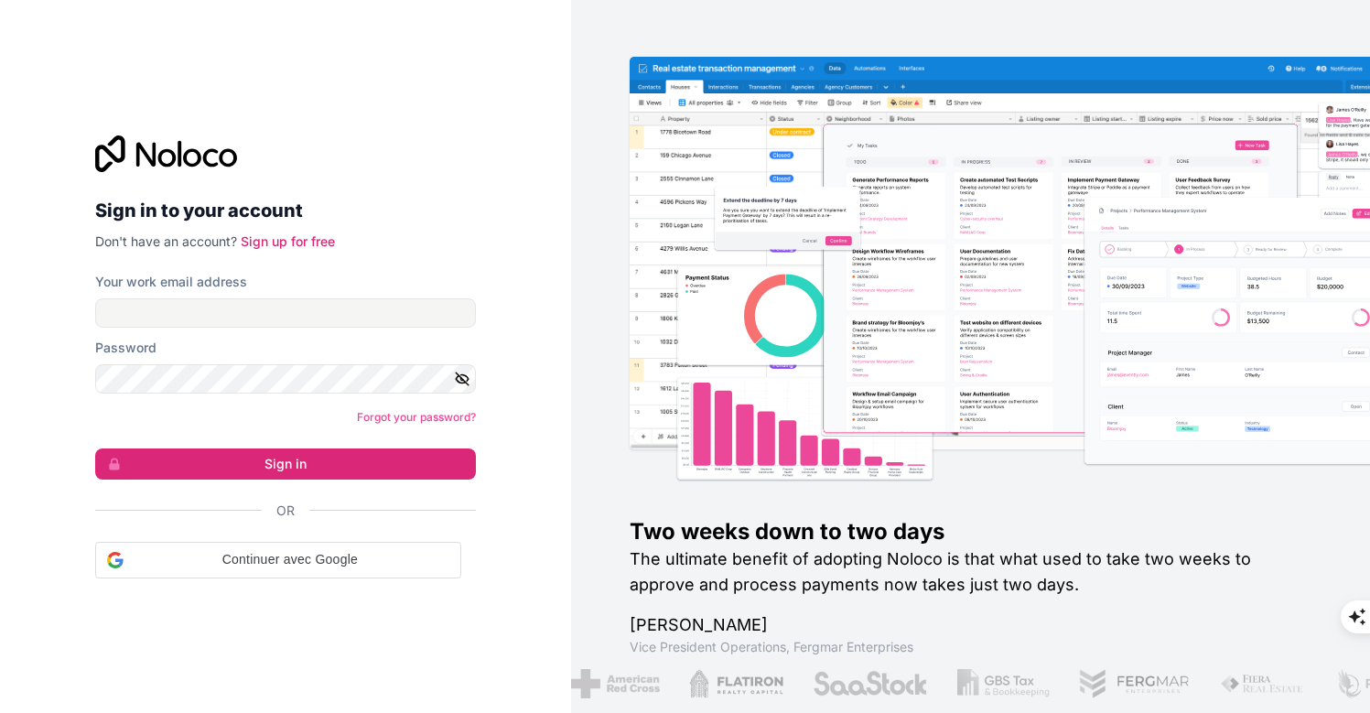  I want to click on label: Your work email address, so click(171, 282).